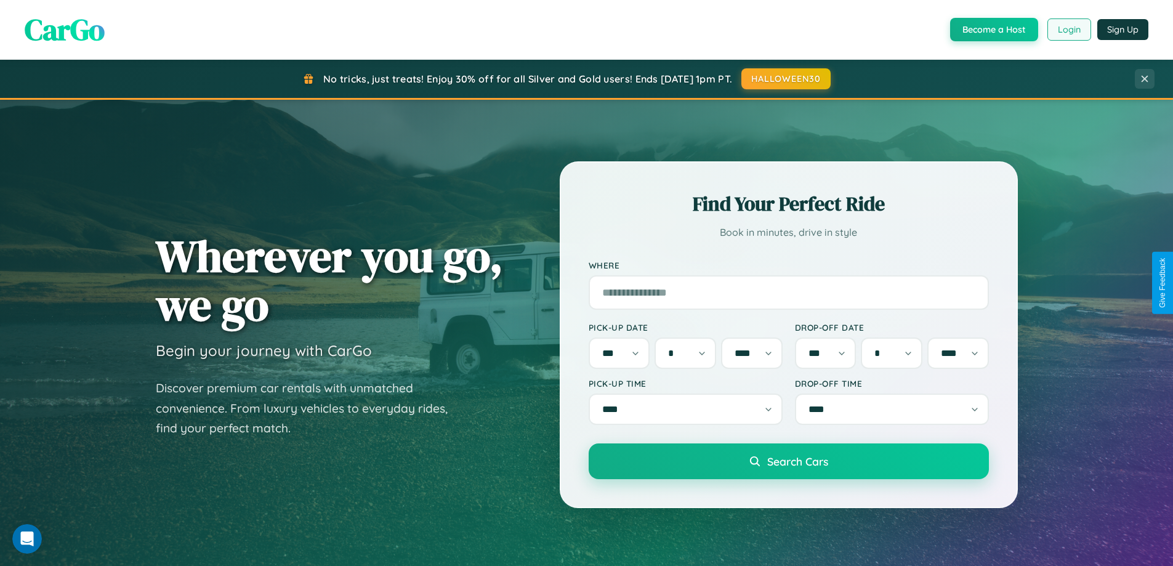 This screenshot has height=566, width=1173. What do you see at coordinates (891, 327) in the screenshot?
I see `label: Drop-off Date` at bounding box center [891, 327].